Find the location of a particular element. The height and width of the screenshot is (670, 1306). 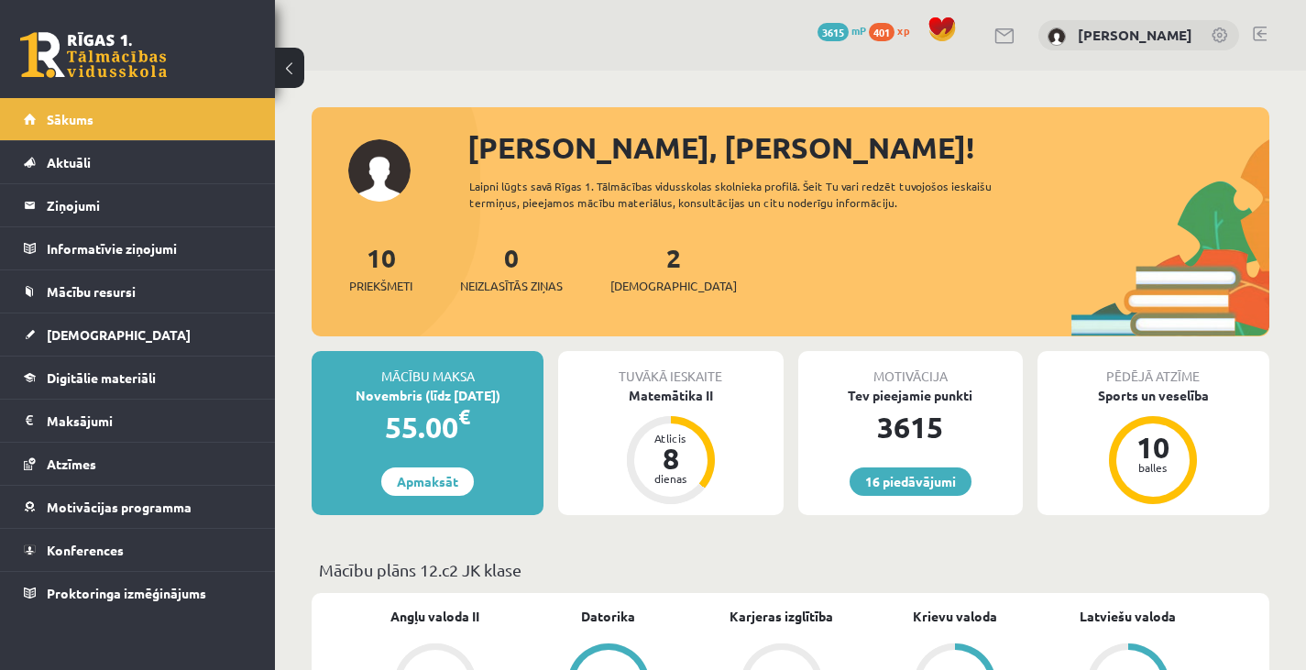

span: mP is located at coordinates (858, 30).